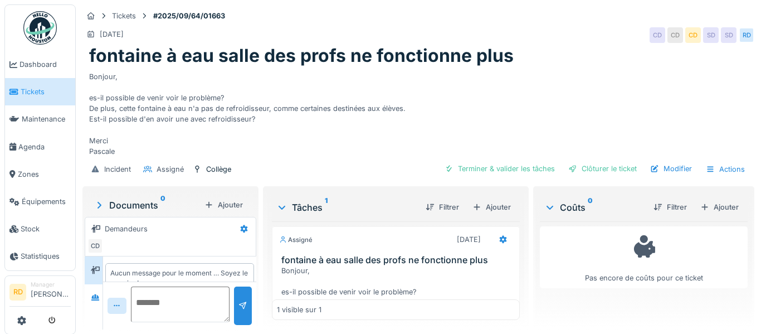  What do you see at coordinates (299, 310) in the screenshot?
I see `div: 1 visible sur 1` at bounding box center [299, 310].